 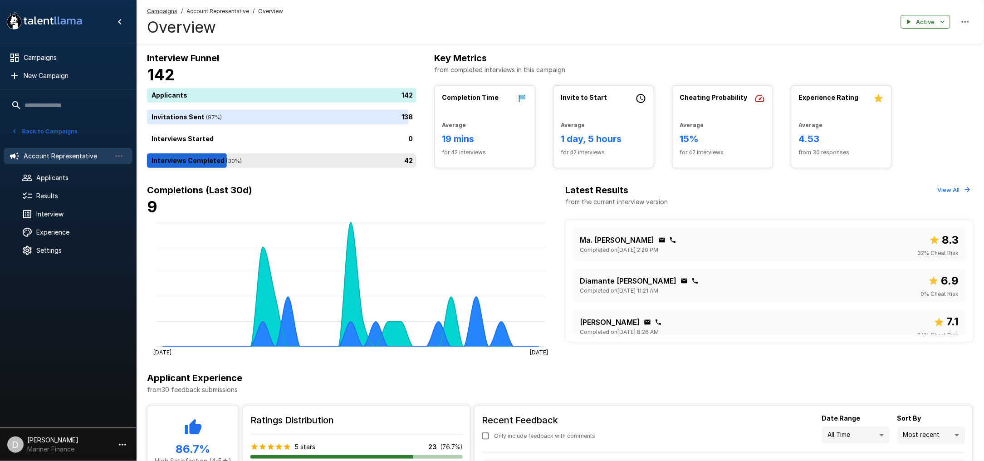 What do you see at coordinates (407, 95) in the screenshot?
I see `p: 142` at bounding box center [407, 95].